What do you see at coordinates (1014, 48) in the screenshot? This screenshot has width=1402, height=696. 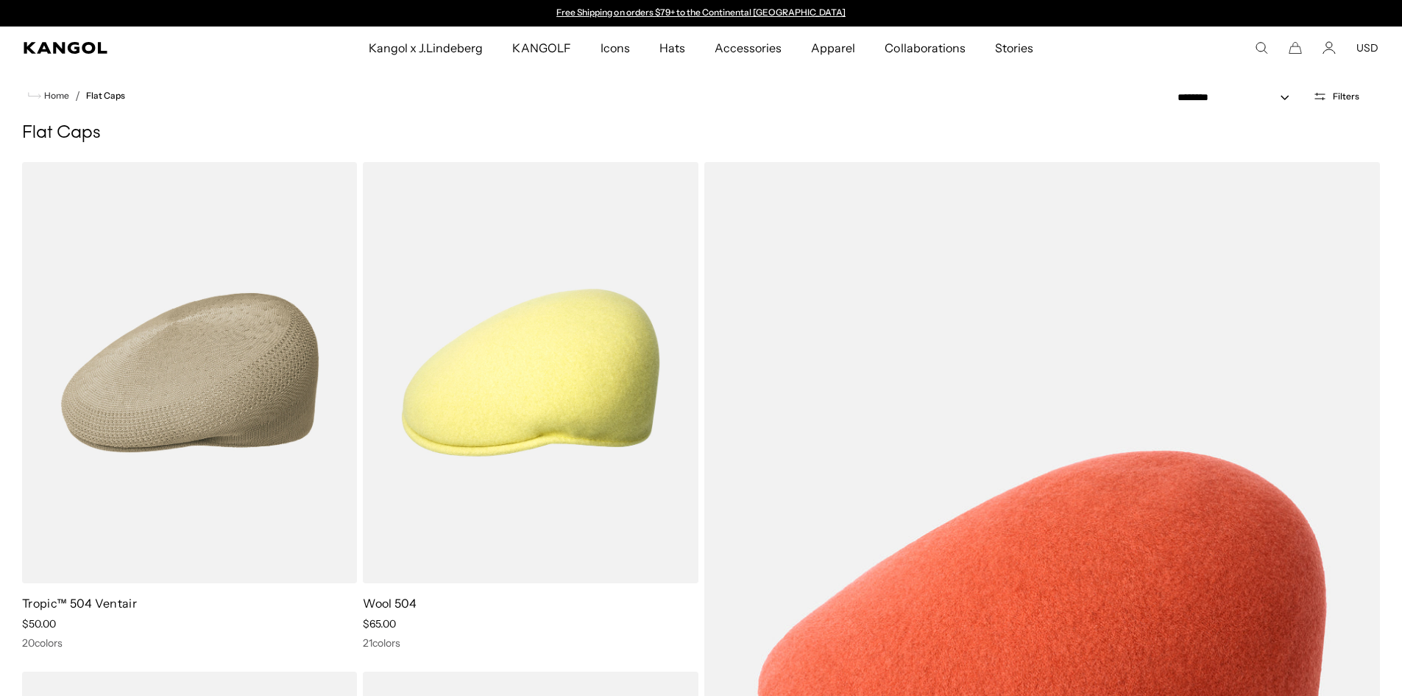 I see `a: Stories` at bounding box center [1014, 48].